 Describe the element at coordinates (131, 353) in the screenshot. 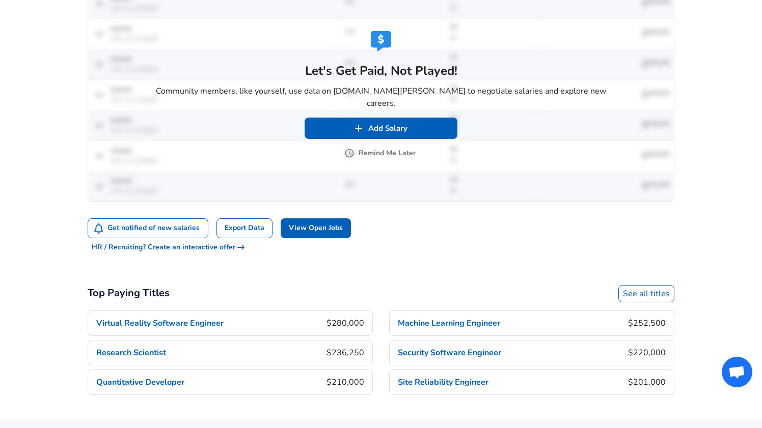

I see `p: Research Scientist` at that location.